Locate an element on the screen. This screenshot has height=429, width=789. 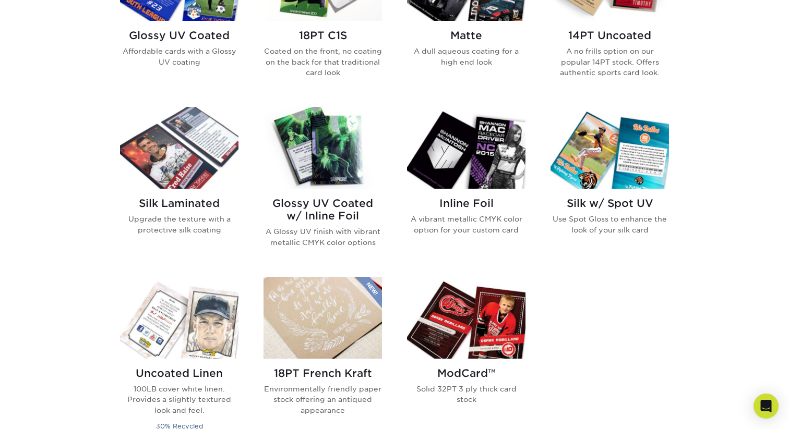
img: Silk w/ Spot UV Trading Cards is located at coordinates (609, 148).